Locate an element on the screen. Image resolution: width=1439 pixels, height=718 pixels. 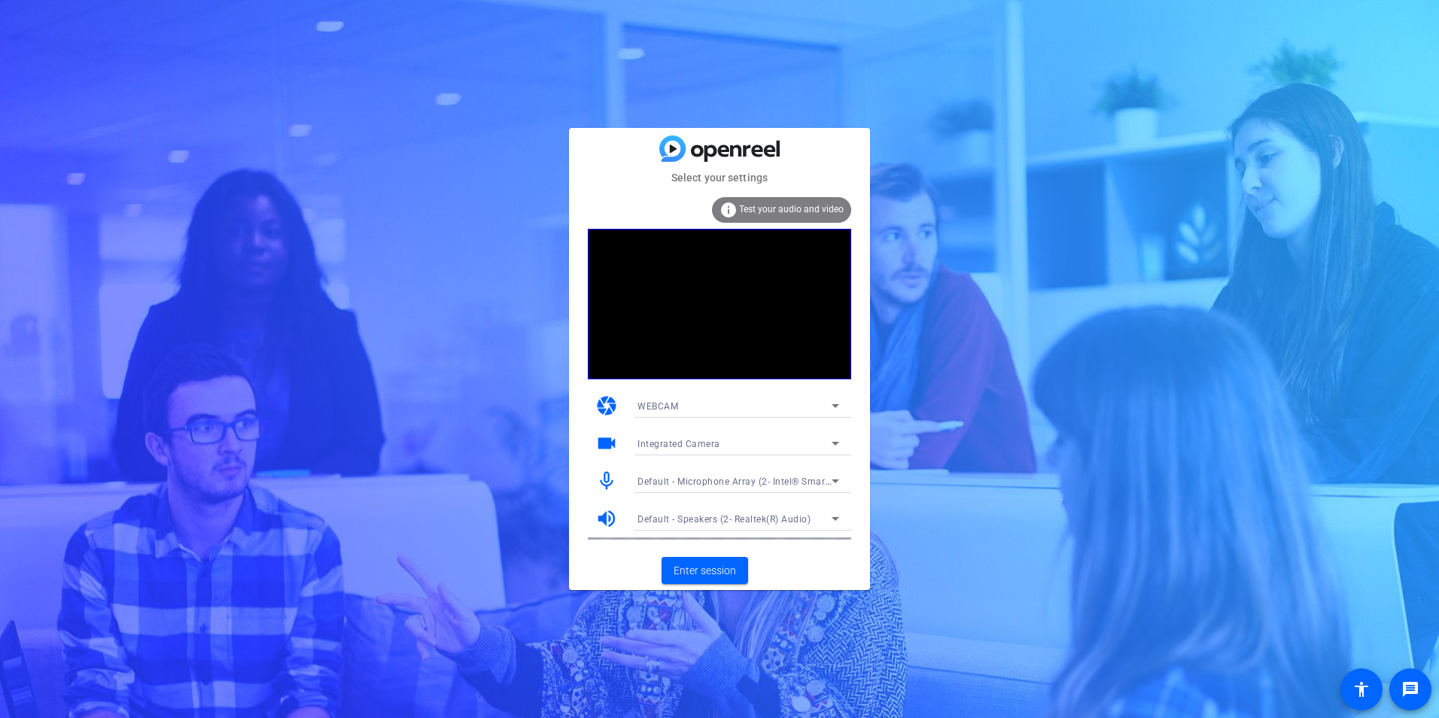
mat-icon: videocam is located at coordinates (607, 443).